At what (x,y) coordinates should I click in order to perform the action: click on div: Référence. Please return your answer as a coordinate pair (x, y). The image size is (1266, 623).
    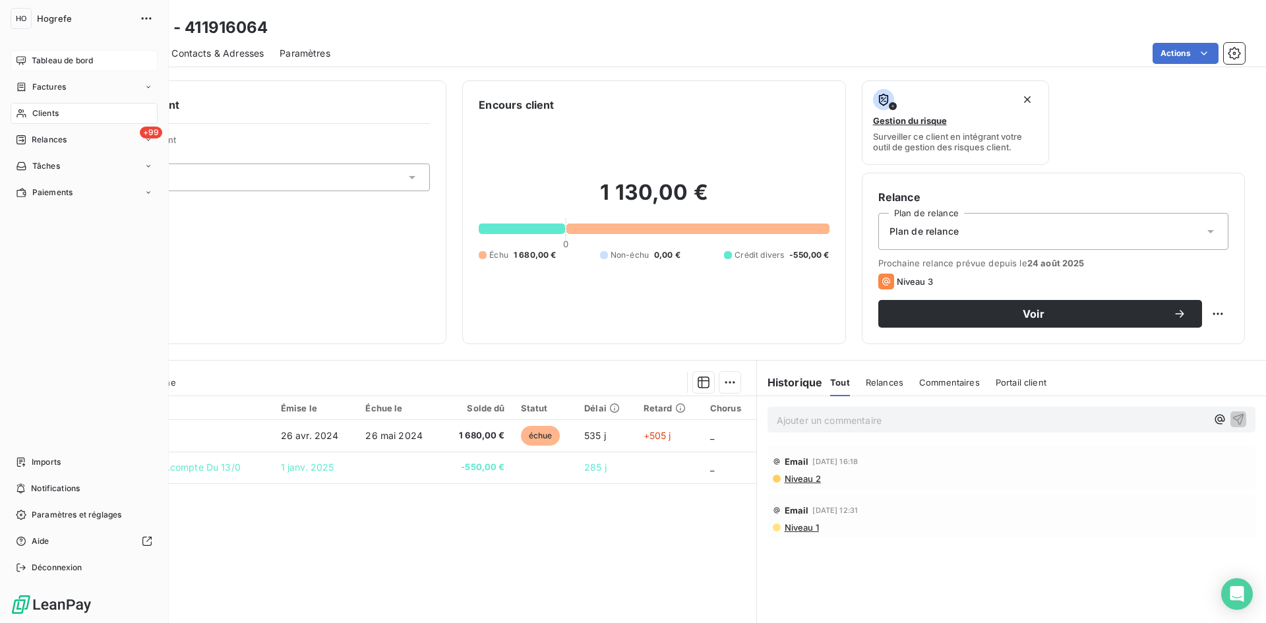
    Looking at the image, I should click on (181, 408).